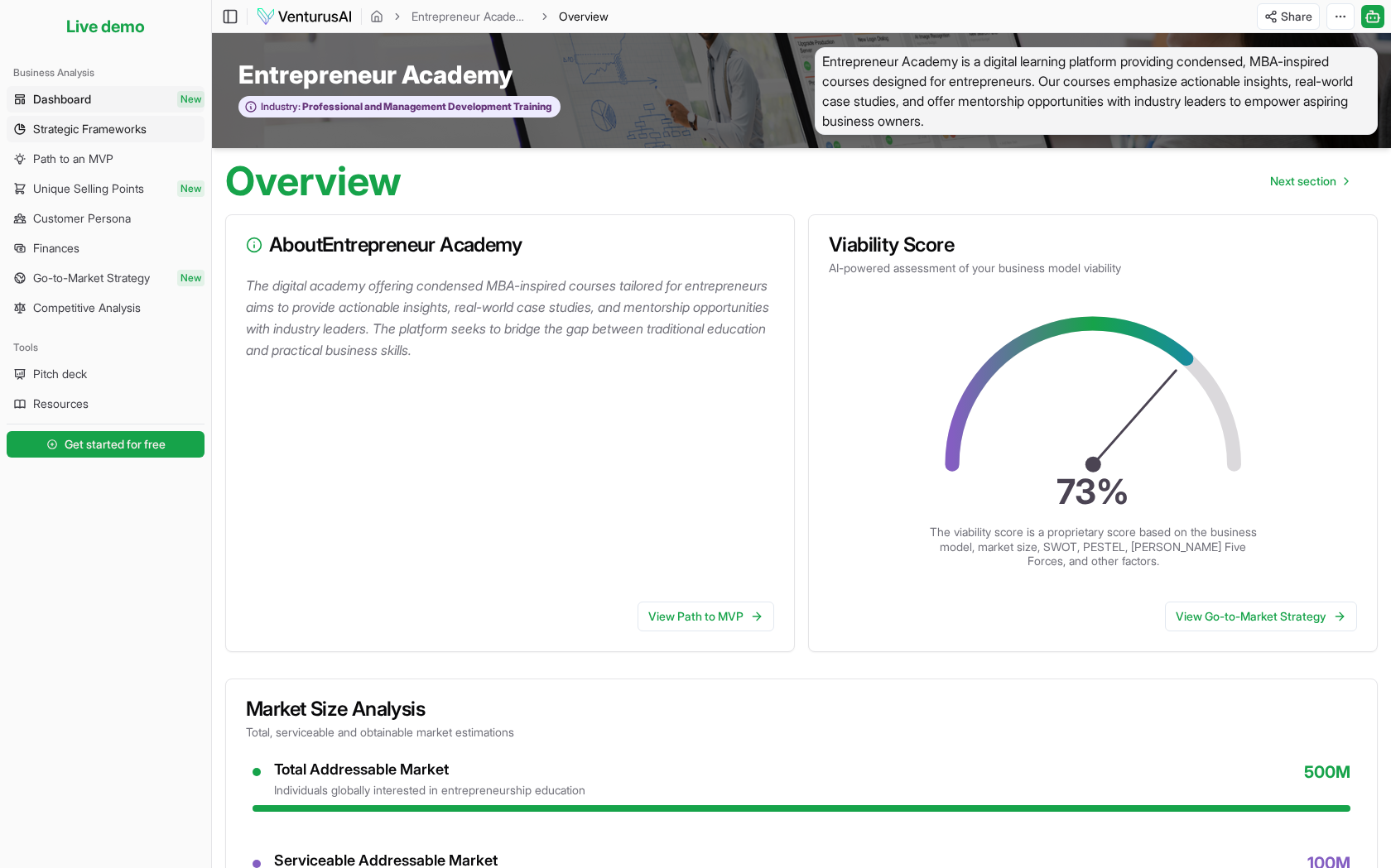  Describe the element at coordinates (1261, 616) in the screenshot. I see `a: View Go-to-Market Strategy` at that location.